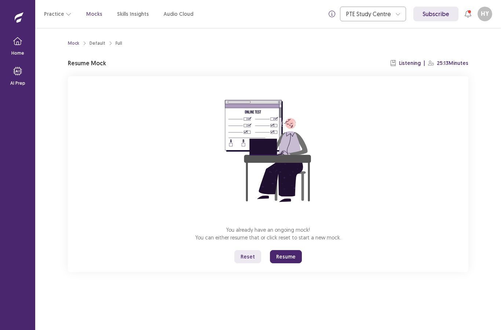 The width and height of the screenshot is (501, 330). I want to click on button: HY, so click(485, 14).